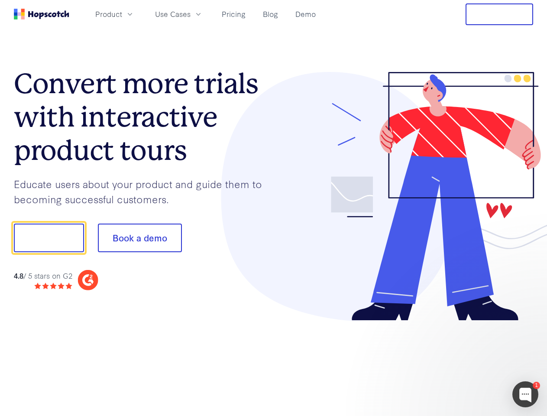 Image resolution: width=547 pixels, height=416 pixels. I want to click on a: Home, so click(42, 14).